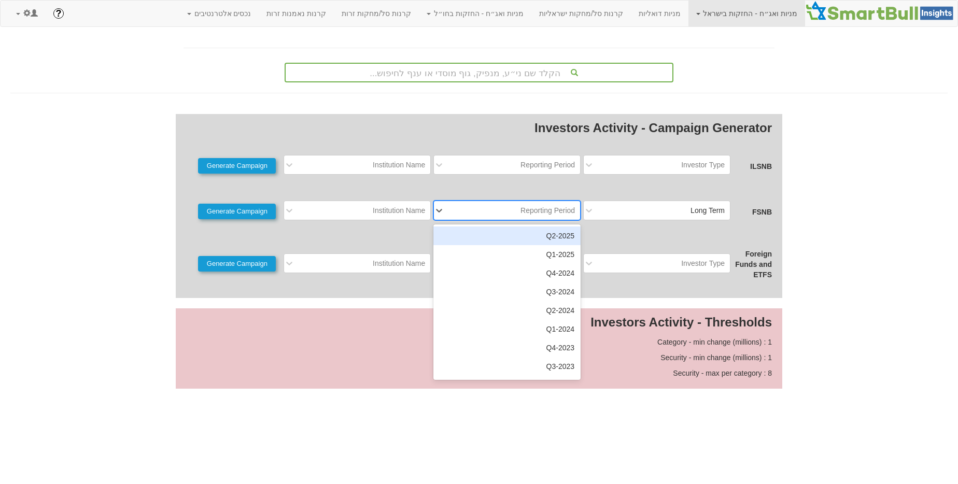 The image size is (958, 484). What do you see at coordinates (751, 212) in the screenshot?
I see `div: FSNB` at bounding box center [751, 212].